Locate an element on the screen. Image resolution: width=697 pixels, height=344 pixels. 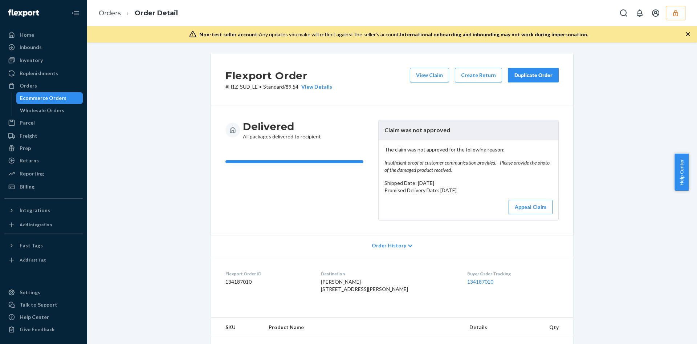
div: Talk to Support is located at coordinates (38, 305).